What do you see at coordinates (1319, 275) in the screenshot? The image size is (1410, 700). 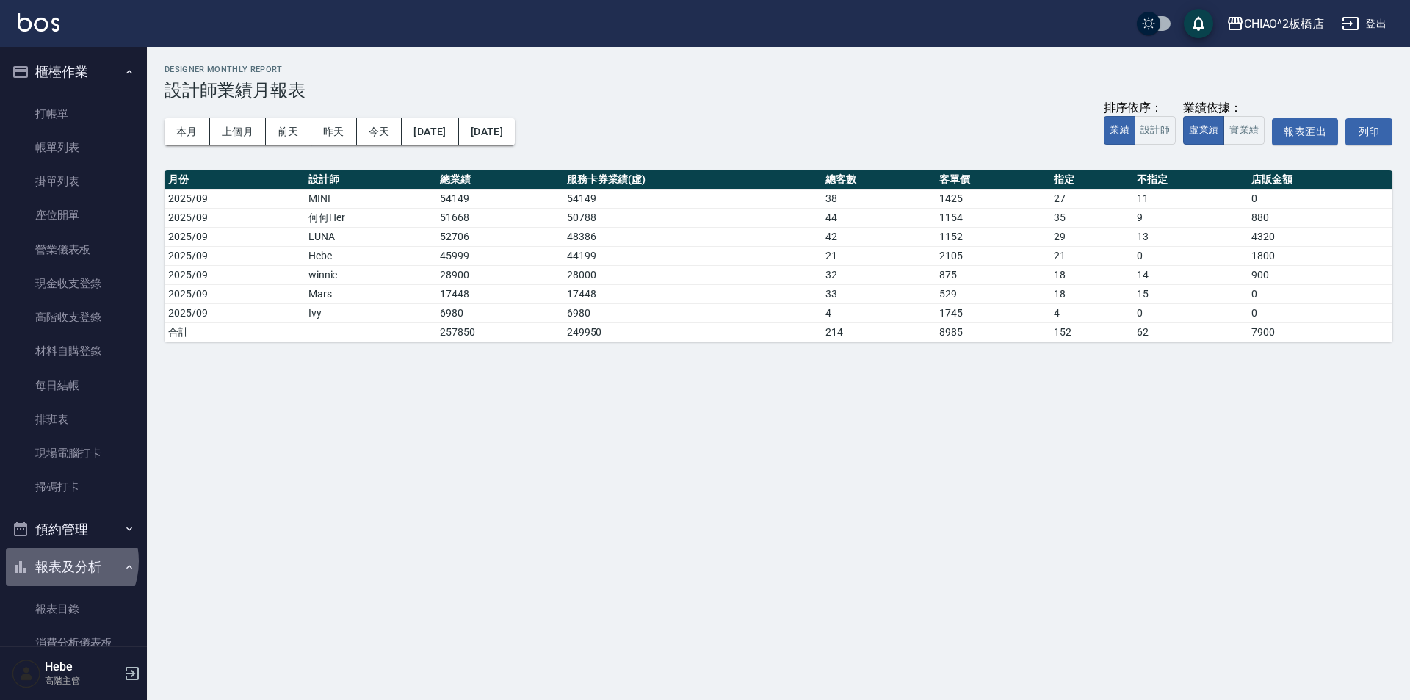 I see `td: 900` at bounding box center [1319, 275].